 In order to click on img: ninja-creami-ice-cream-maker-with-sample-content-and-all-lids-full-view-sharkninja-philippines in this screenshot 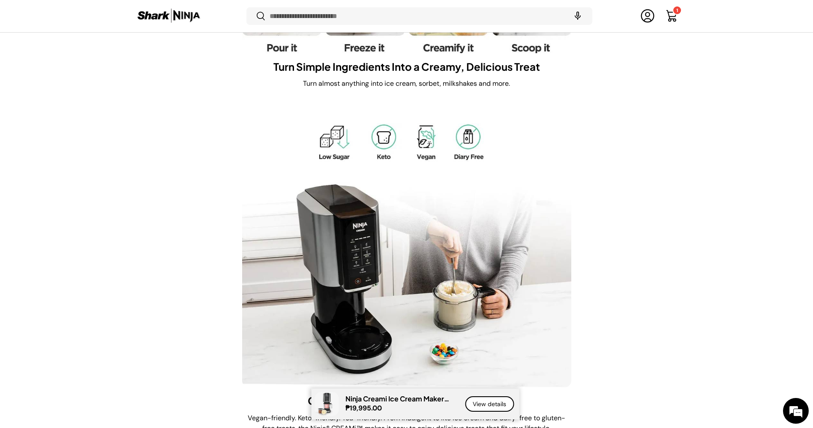, I will do `click(327, 404)`.